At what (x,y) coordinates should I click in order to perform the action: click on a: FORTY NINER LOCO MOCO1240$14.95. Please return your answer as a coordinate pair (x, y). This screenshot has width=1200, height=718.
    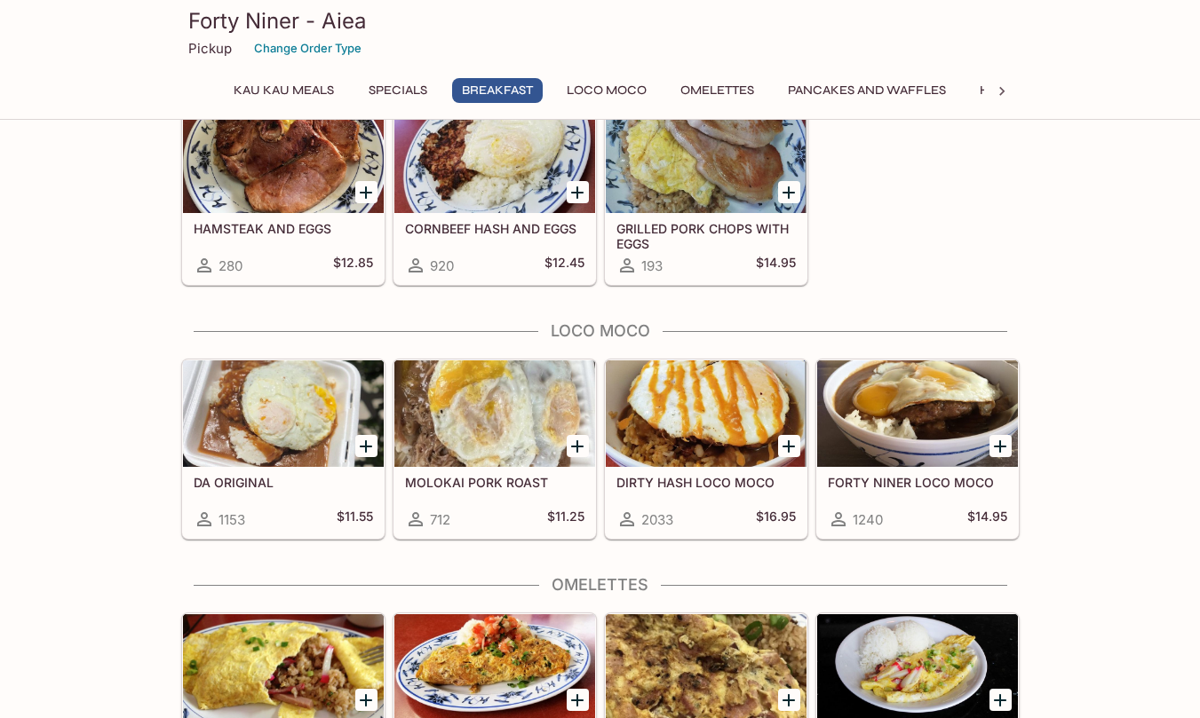
    Looking at the image, I should click on (917, 449).